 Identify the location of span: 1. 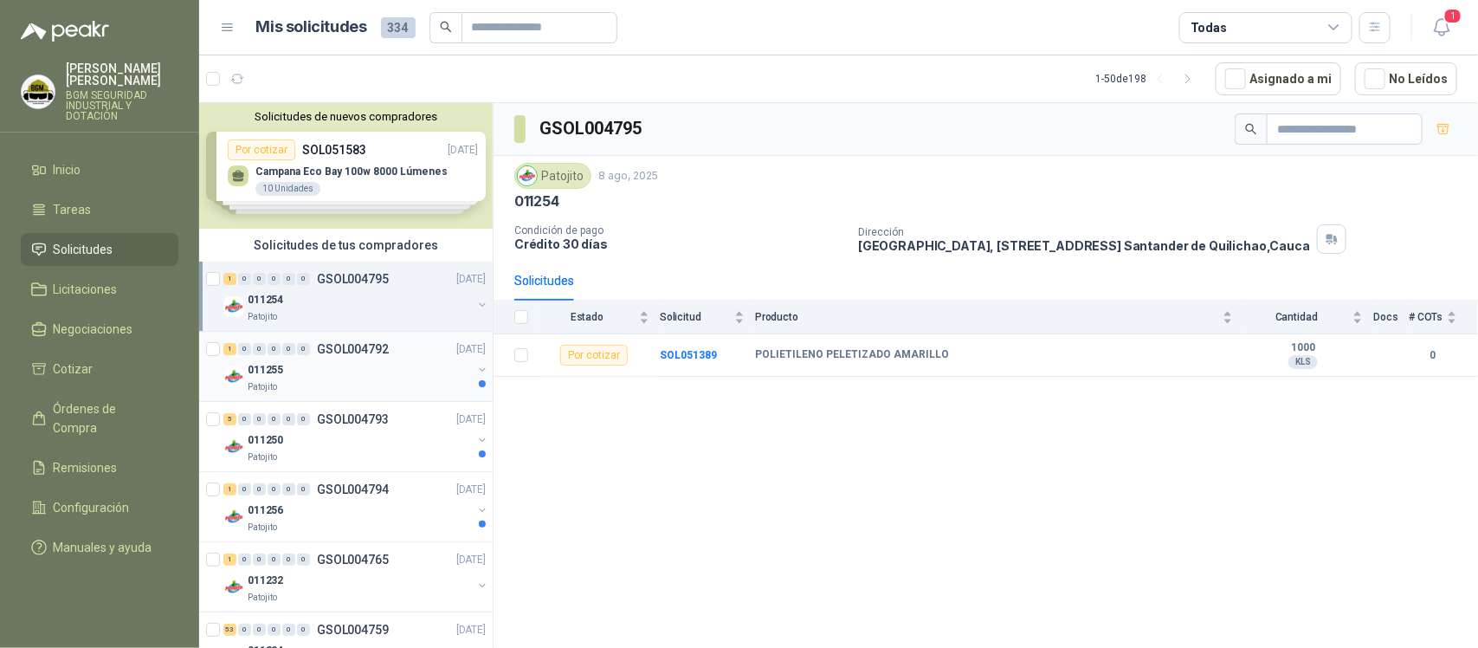
(1453, 16).